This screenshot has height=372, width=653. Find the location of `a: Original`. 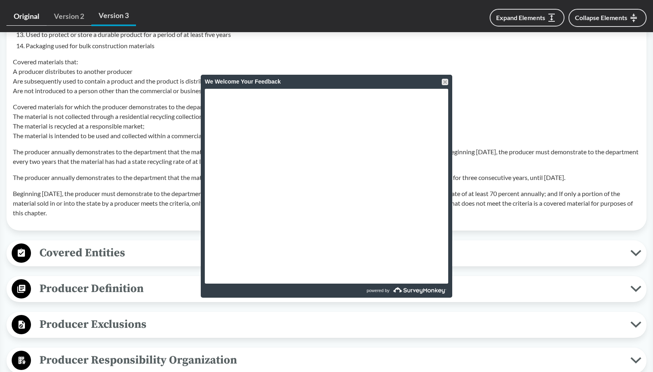

a: Original is located at coordinates (27, 16).